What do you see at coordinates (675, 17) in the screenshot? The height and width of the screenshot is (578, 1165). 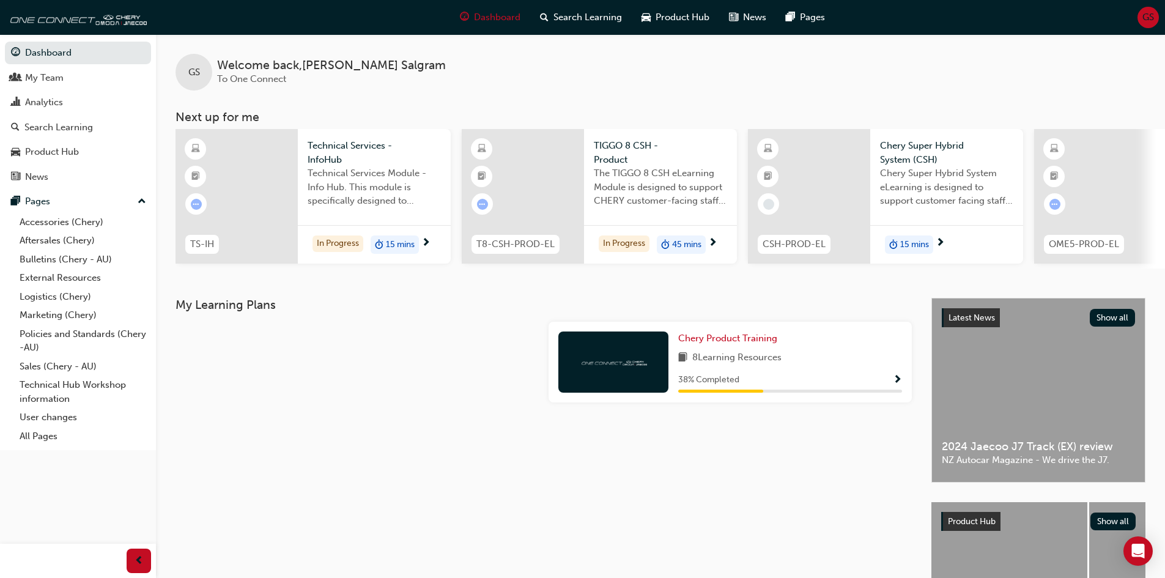 I see `a: car-iconProduct Hub` at bounding box center [675, 17].